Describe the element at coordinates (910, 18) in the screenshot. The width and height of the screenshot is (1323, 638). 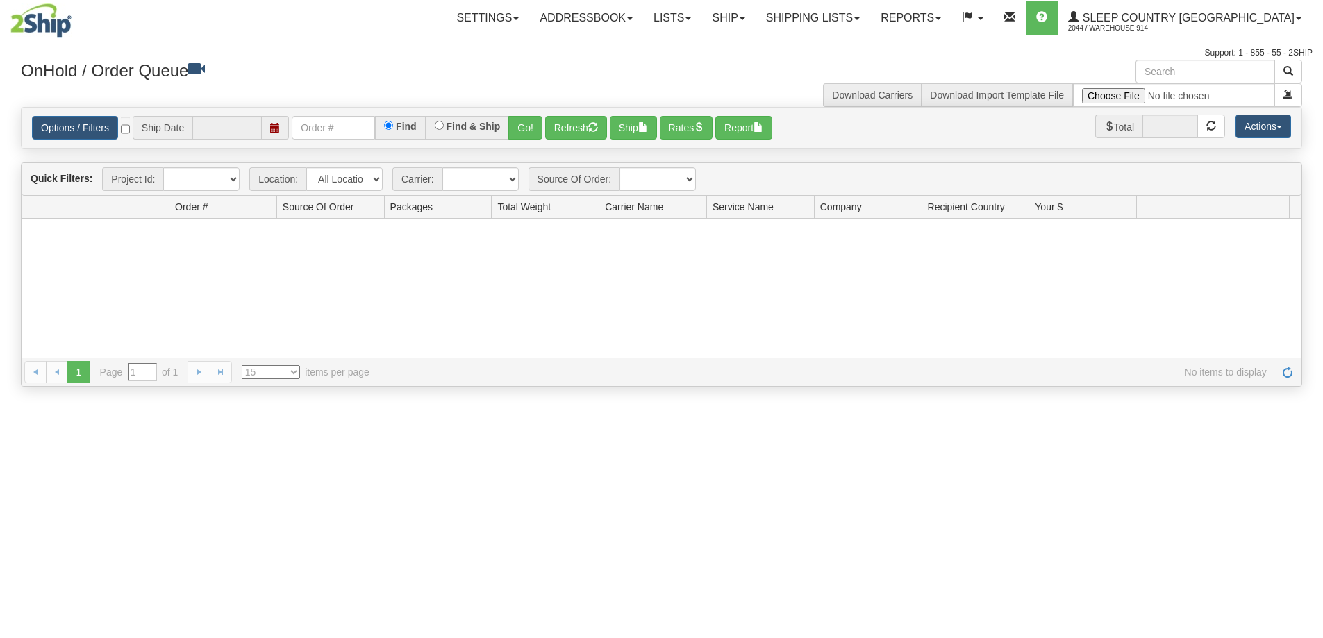
I see `a: Reports` at that location.